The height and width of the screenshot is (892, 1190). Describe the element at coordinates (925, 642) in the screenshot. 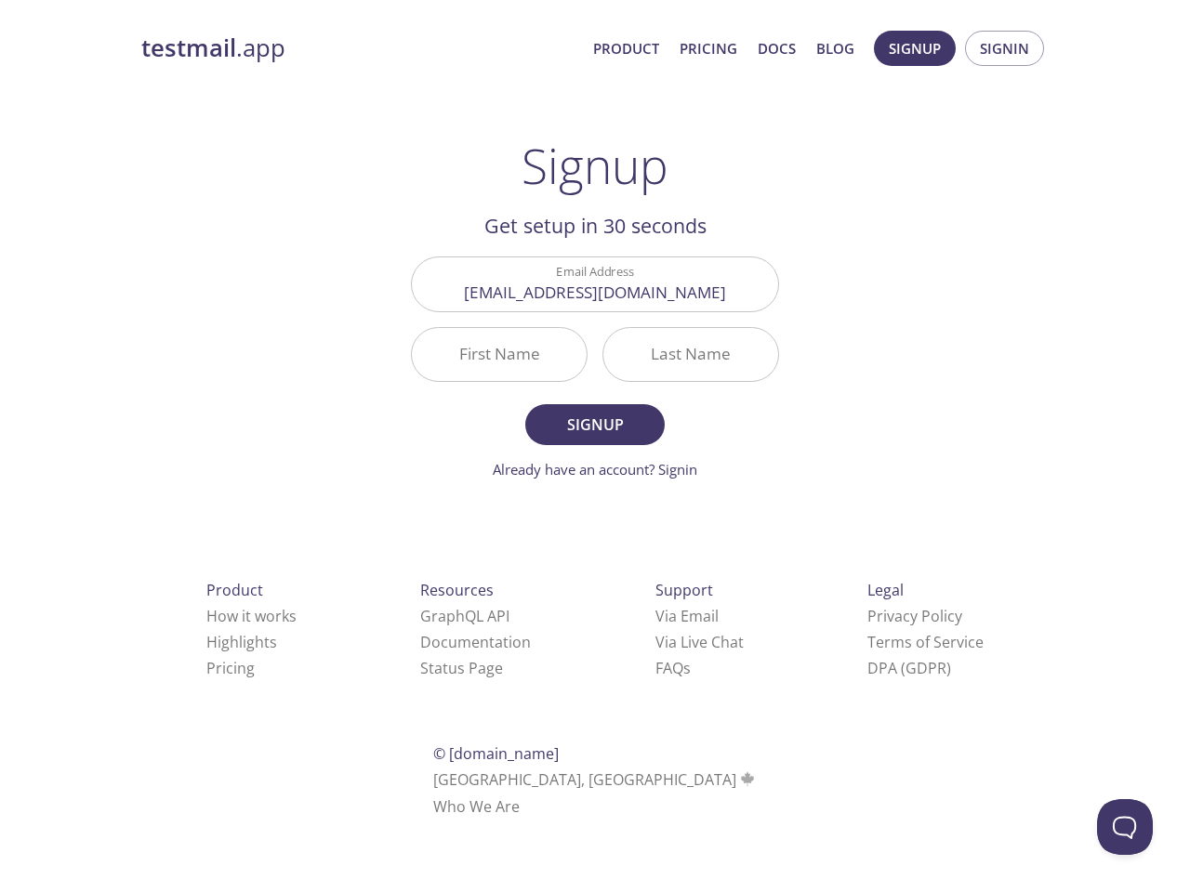

I see `a: Terms of Service` at that location.